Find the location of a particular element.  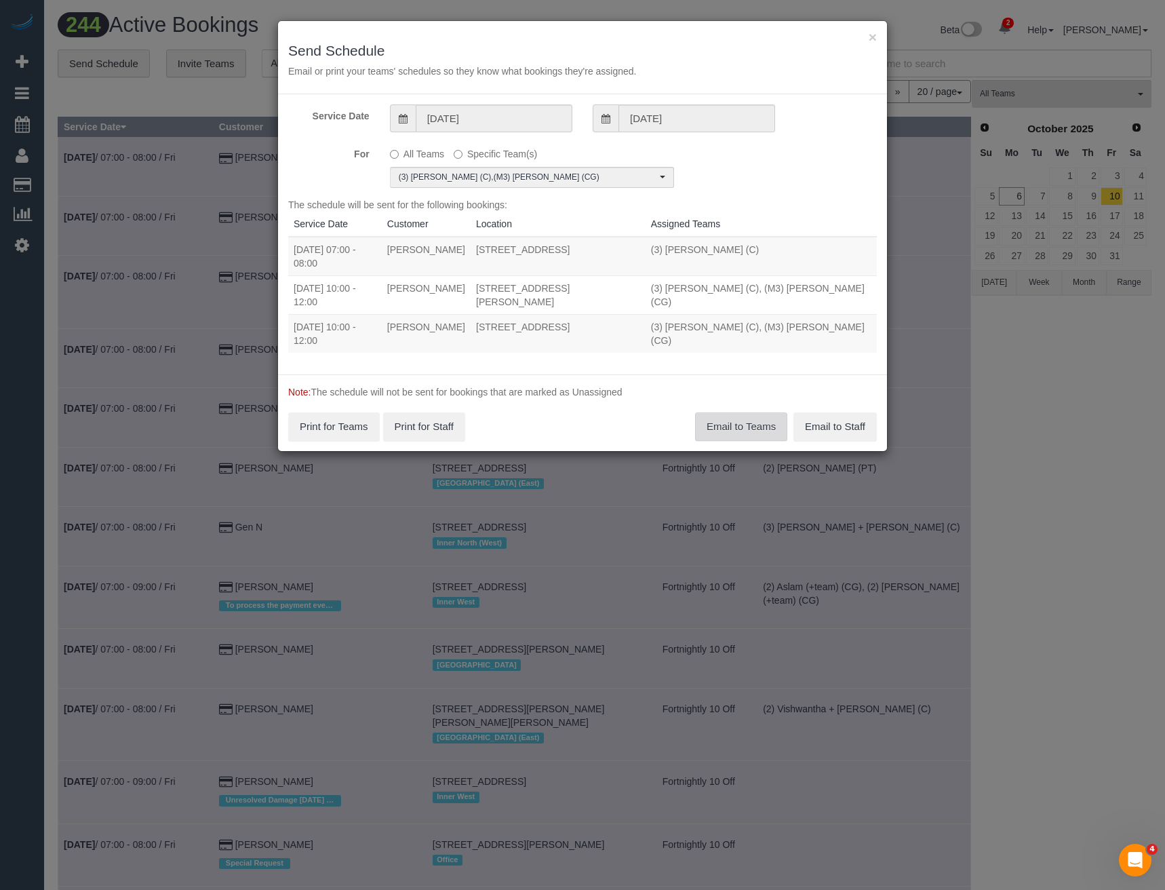

input: Specific Team(s) is located at coordinates (458, 154).